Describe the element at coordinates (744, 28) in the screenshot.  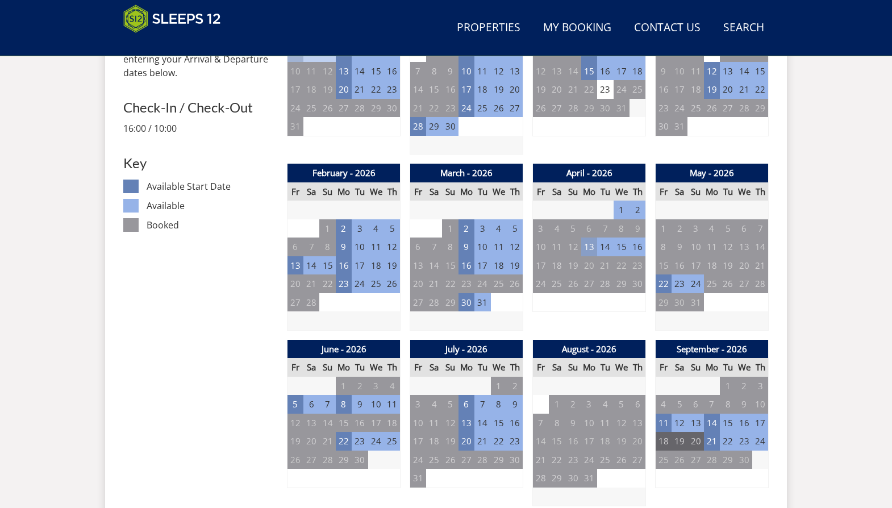
I see `a: Search` at that location.